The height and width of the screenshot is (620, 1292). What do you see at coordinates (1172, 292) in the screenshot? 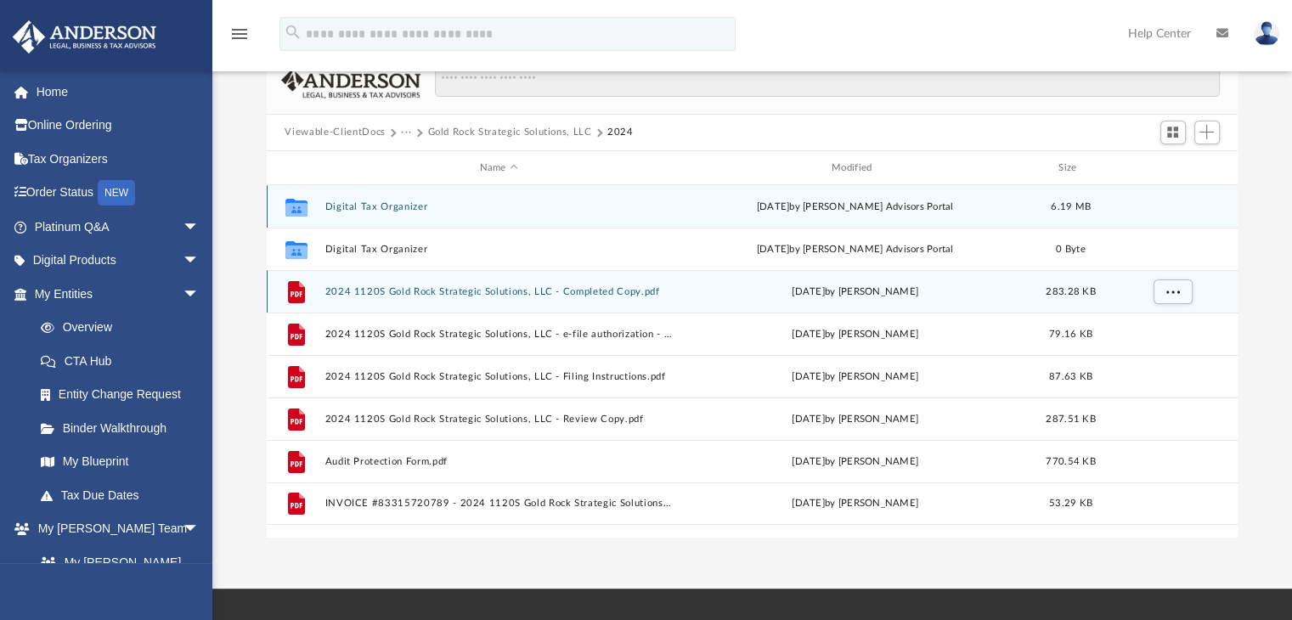
I see `button: More options` at bounding box center [1172, 292].